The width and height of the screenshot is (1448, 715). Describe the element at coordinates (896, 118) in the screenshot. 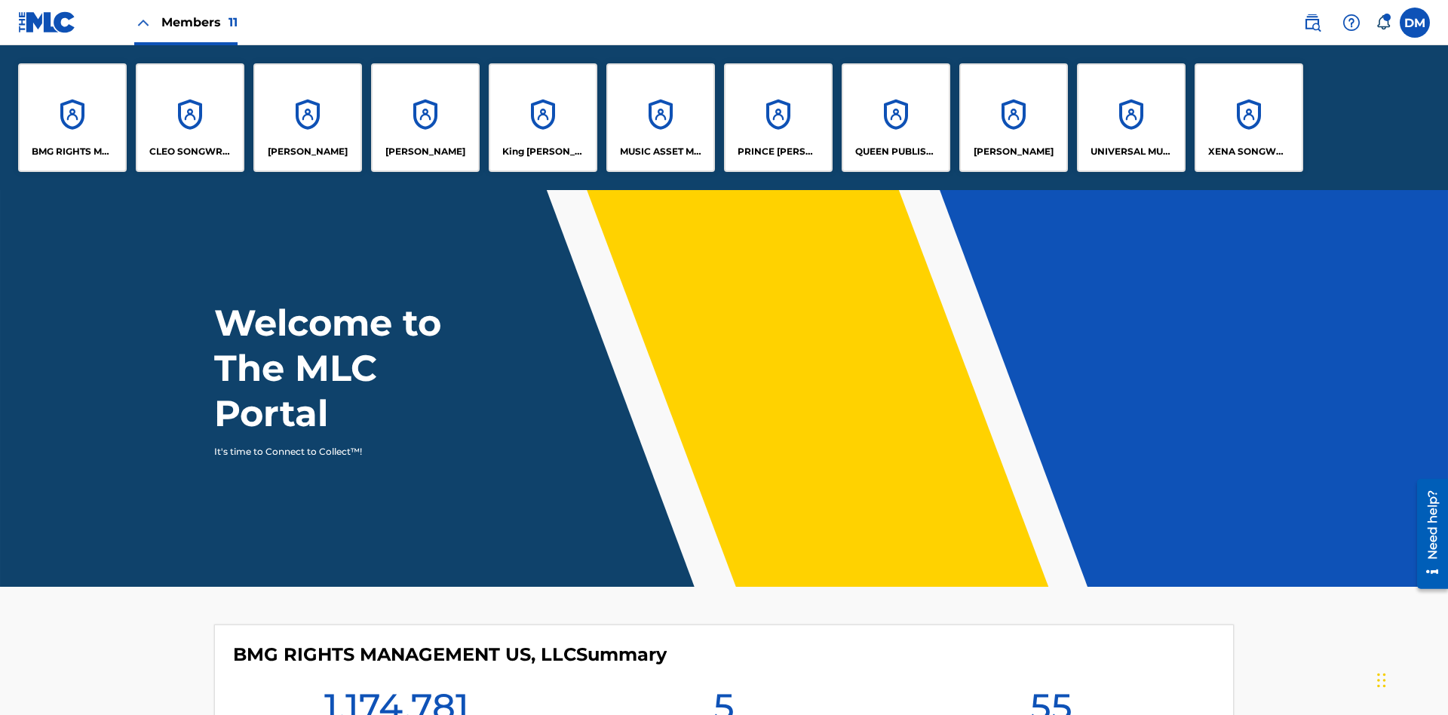

I see `a: AccountsQUEEN PUBLISHA` at that location.